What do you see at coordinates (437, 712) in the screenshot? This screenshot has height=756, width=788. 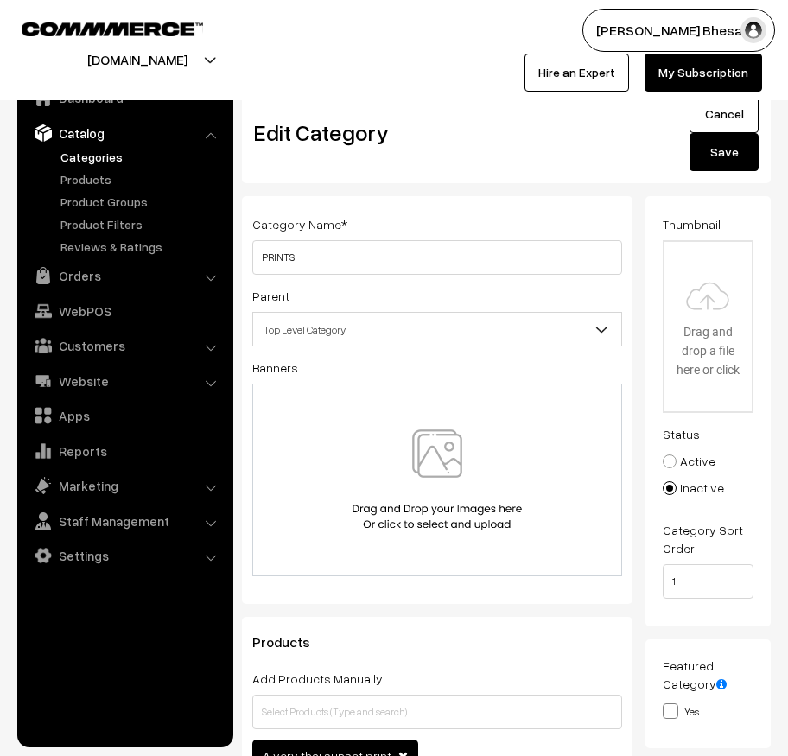 I see `input: Select Products (Type and search)` at bounding box center [437, 712].